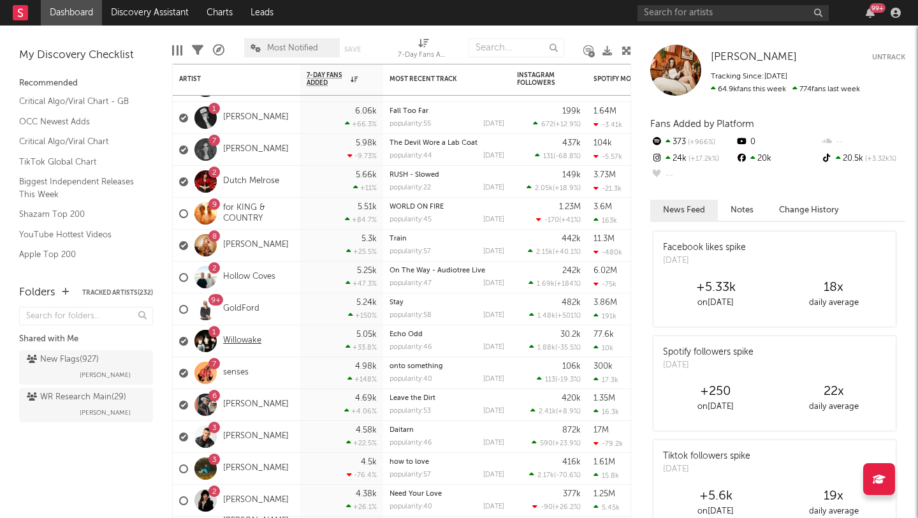 Image resolution: width=918 pixels, height=518 pixels. I want to click on div: 30.2k, so click(571, 334).